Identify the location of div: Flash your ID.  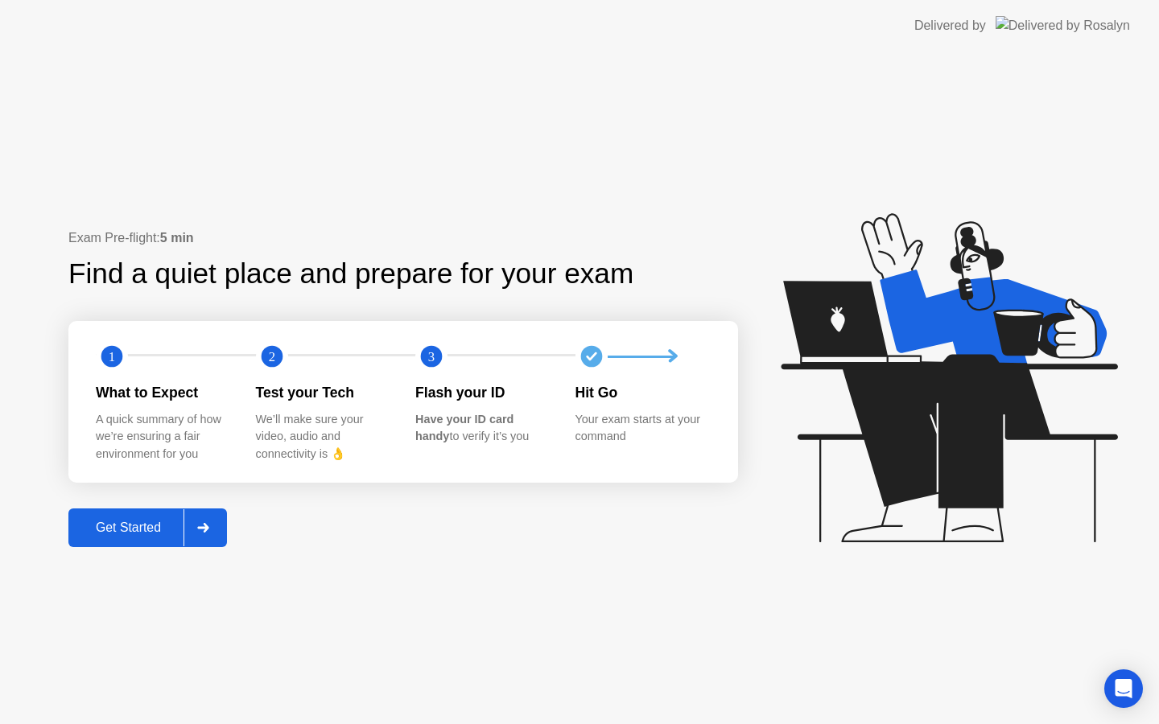
(482, 393).